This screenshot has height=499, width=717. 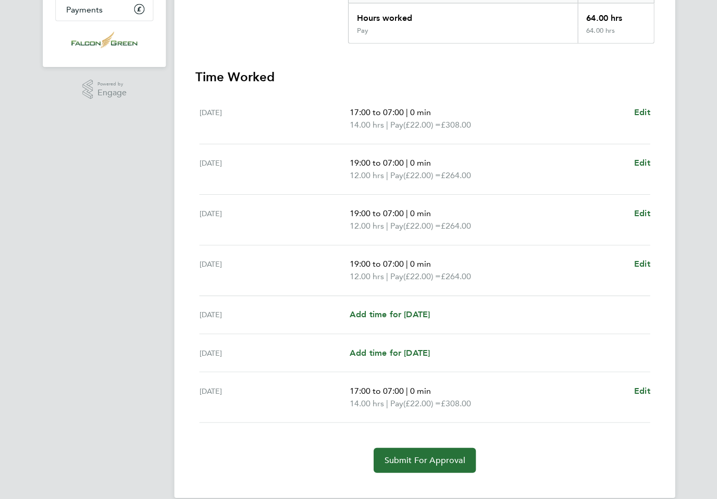 I want to click on img: falcongreen-logo-retina.png, so click(x=104, y=40).